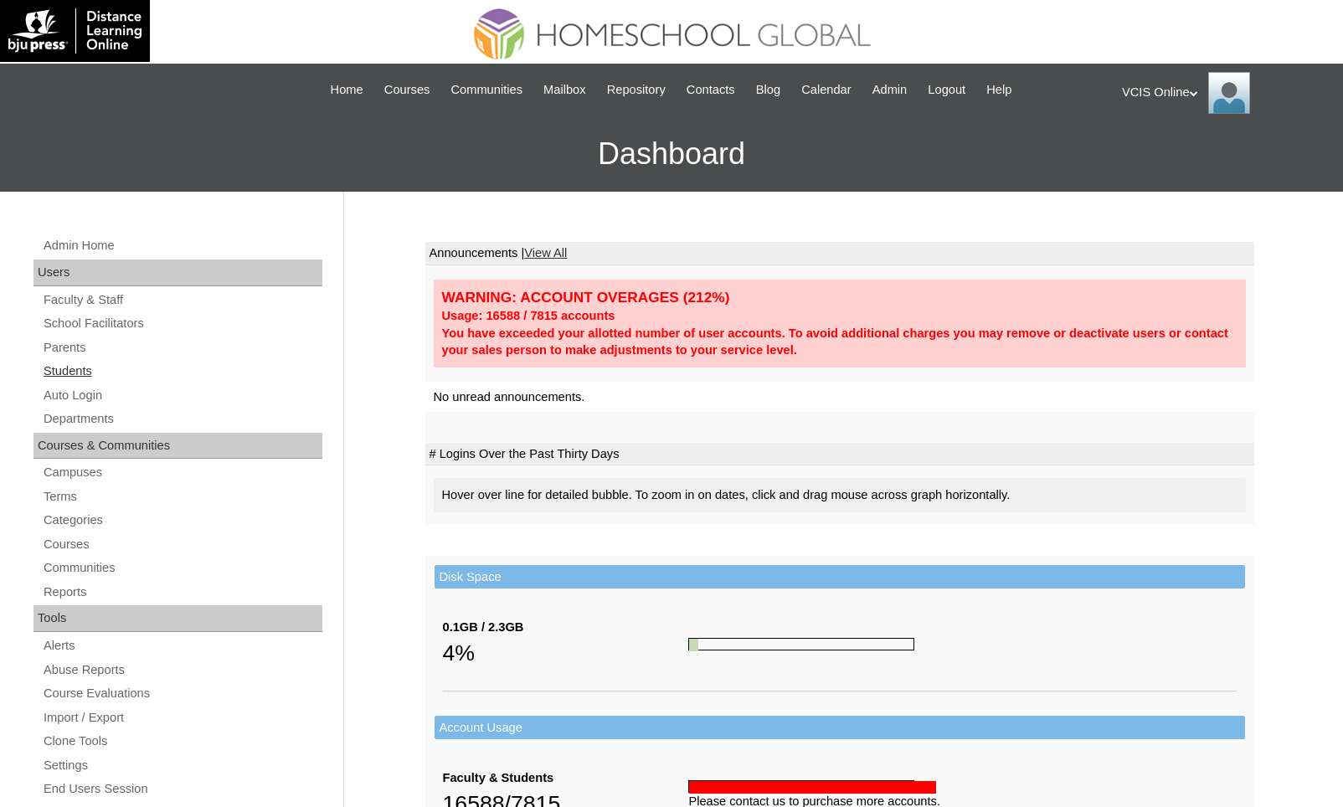  What do you see at coordinates (840, 495) in the screenshot?
I see `div: Hover over line for detailed bubble. To zoom in on dates, click and drag mouse across graph horiz...` at bounding box center [840, 495].